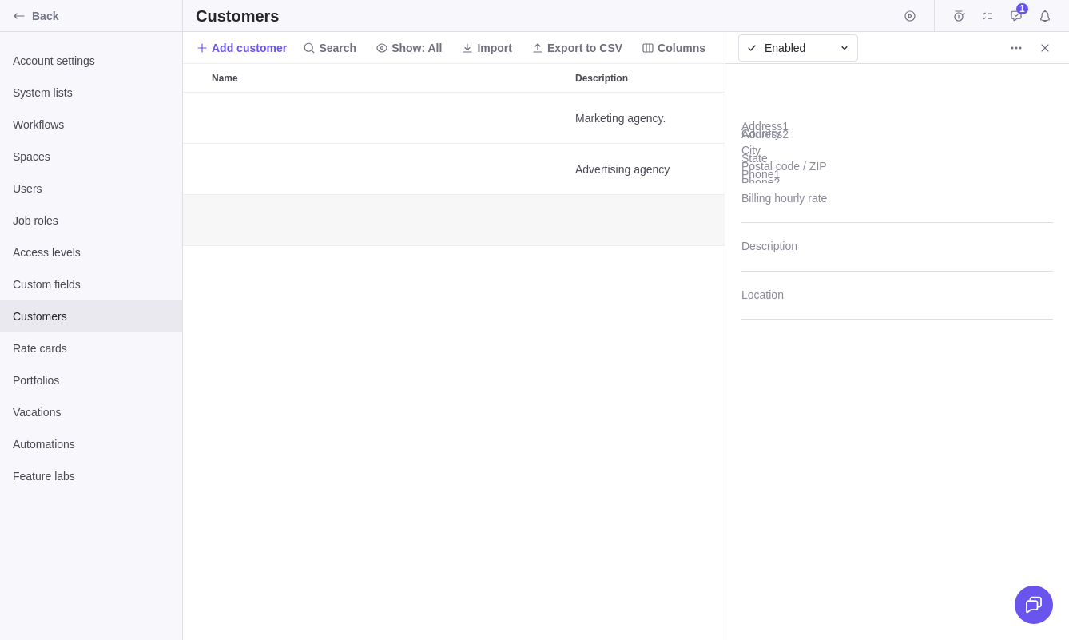 Image resolution: width=1069 pixels, height=640 pixels. I want to click on span: Automations, so click(91, 444).